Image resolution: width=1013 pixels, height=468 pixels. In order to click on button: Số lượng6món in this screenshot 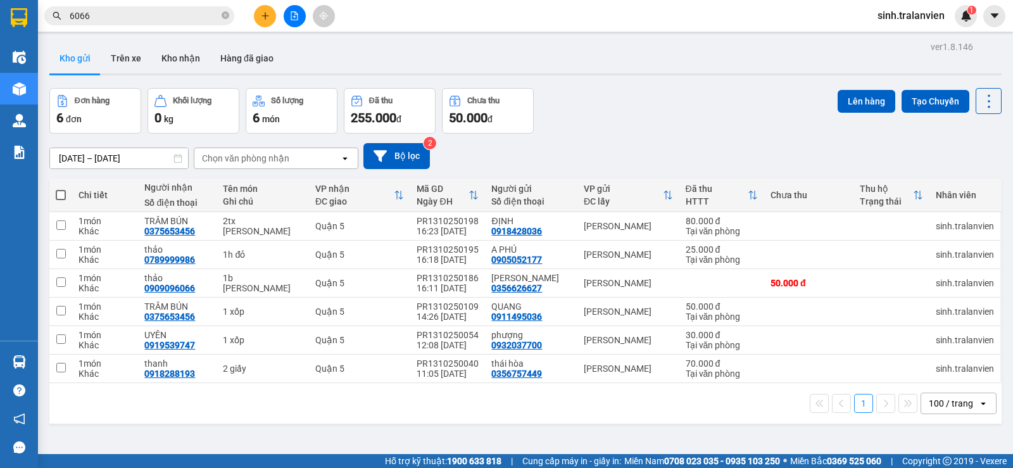, I will do `click(291, 111)`.